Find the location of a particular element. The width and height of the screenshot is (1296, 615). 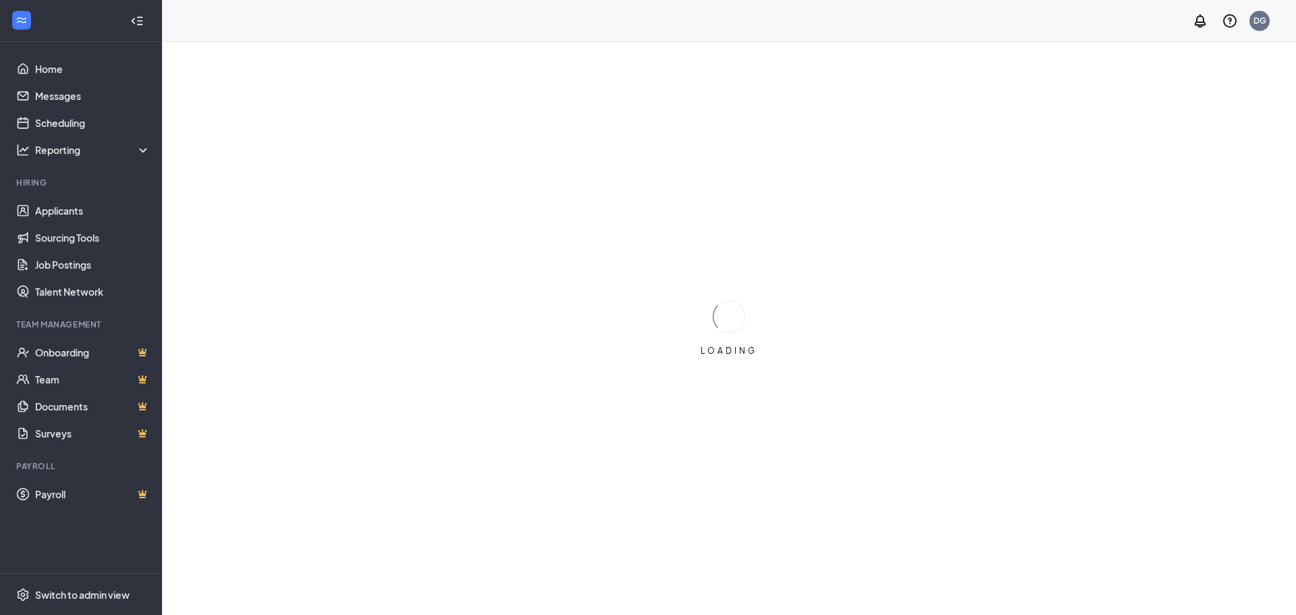

a: Sourcing Tools is located at coordinates (93, 238).